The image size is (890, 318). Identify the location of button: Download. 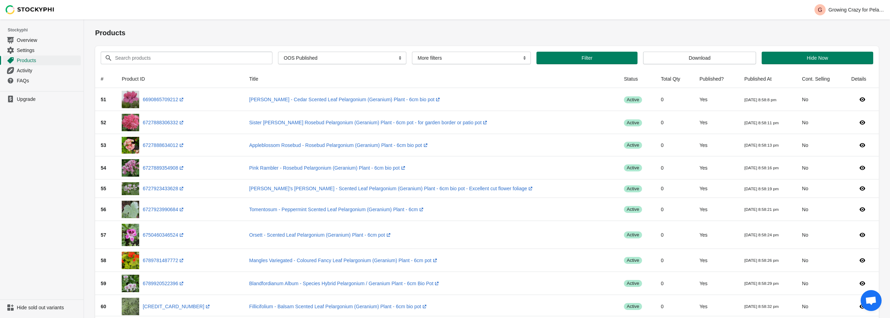
(699, 58).